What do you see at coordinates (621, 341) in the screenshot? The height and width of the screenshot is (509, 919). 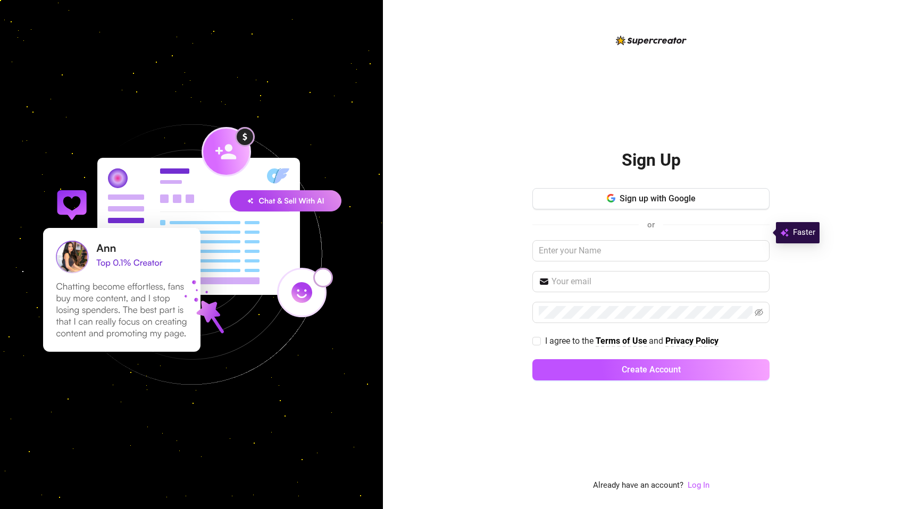 I see `strong: Terms of Use` at bounding box center [621, 341].